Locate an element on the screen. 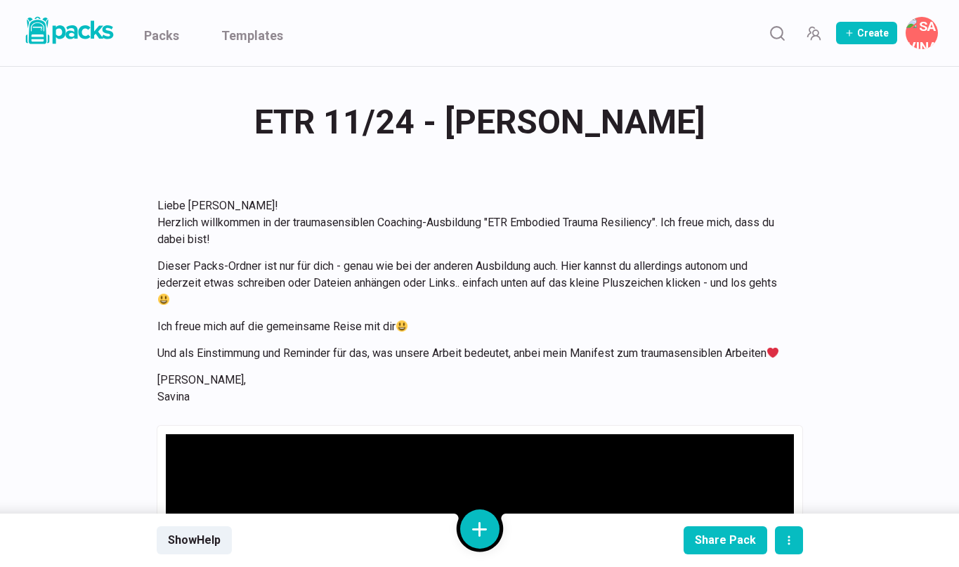 The height and width of the screenshot is (567, 959). p: Ich freue mich auf die gemeinsame Reise mit dir is located at coordinates (472, 327).